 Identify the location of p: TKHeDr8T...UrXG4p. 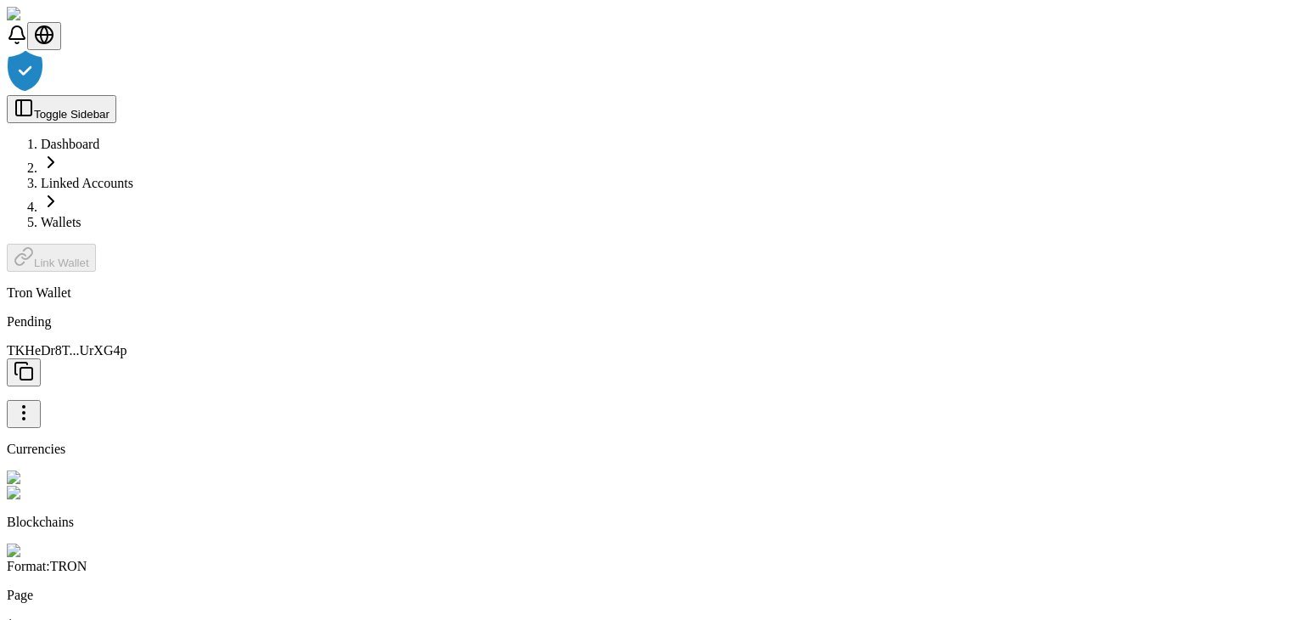
(652, 364).